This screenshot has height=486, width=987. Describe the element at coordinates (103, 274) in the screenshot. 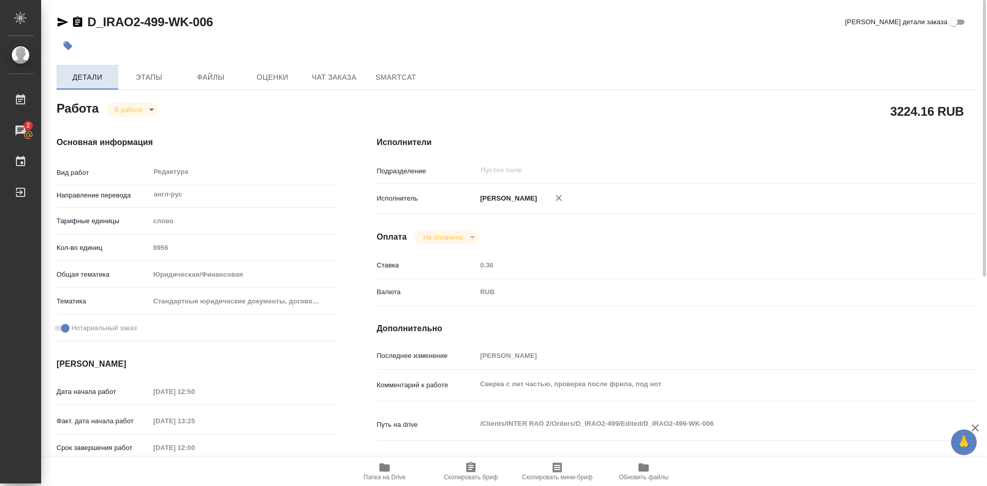

I see `p: Общая тематика` at that location.